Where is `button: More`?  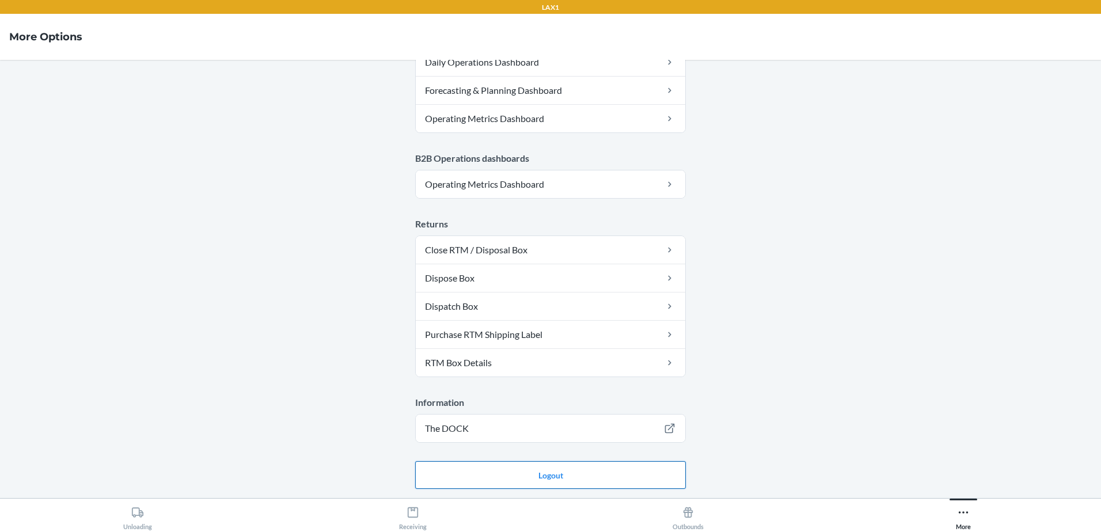
button: More is located at coordinates (964, 514).